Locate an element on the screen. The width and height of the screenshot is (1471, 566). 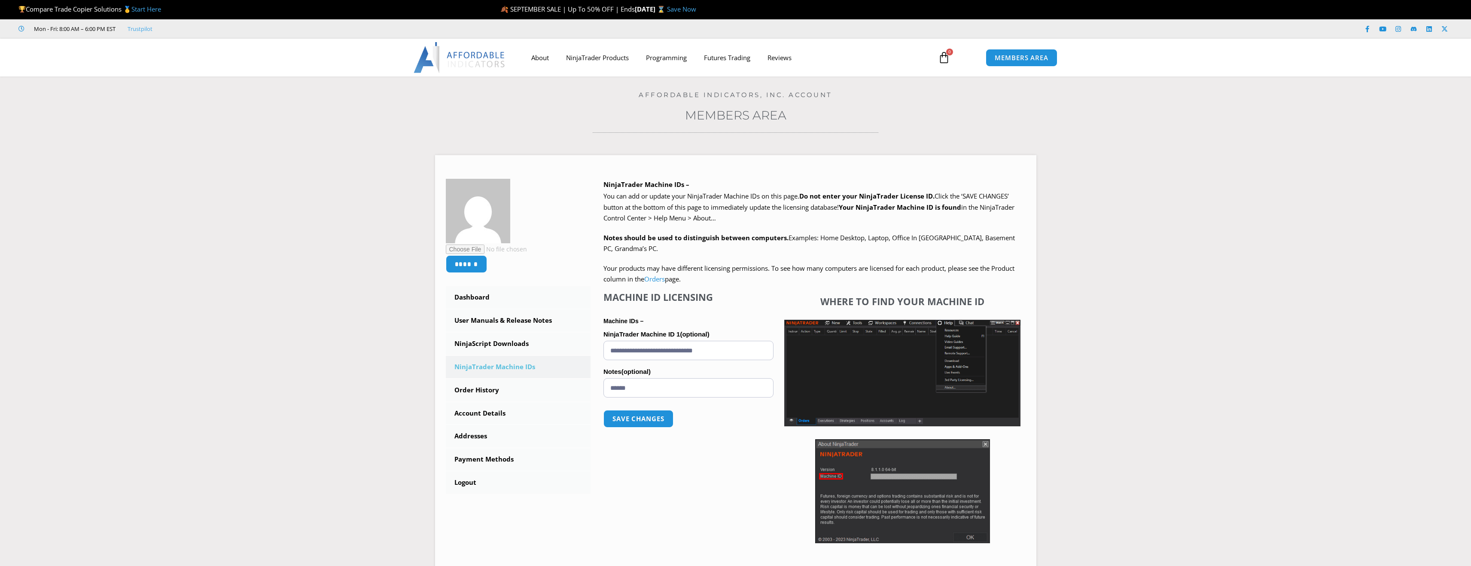
strong: Machine IDs – is located at coordinates (623, 321).